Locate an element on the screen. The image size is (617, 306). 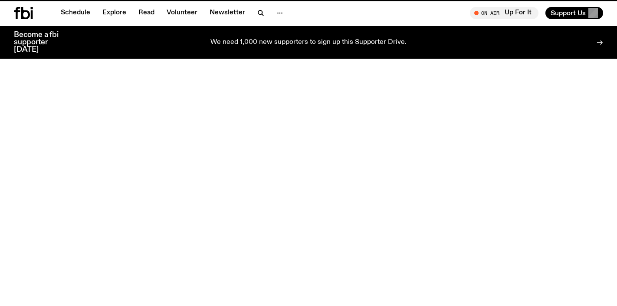
button: On AirUp For It is located at coordinates (504, 13).